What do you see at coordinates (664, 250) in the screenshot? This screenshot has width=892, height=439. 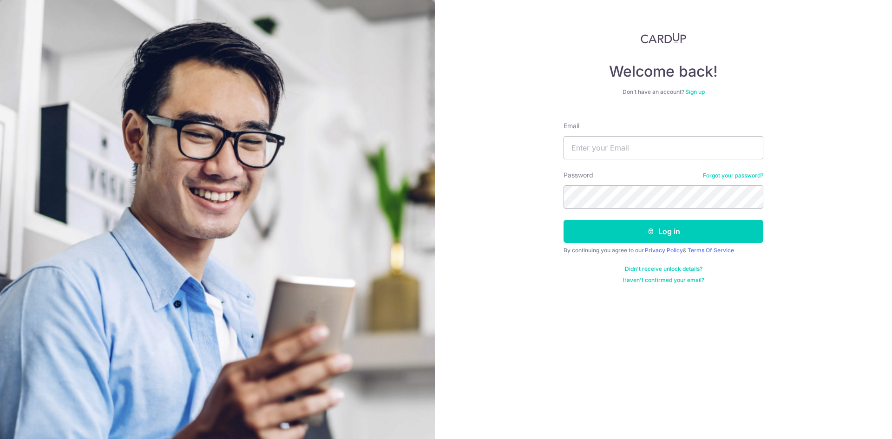 I see `a: Privacy Policy` at bounding box center [664, 250].